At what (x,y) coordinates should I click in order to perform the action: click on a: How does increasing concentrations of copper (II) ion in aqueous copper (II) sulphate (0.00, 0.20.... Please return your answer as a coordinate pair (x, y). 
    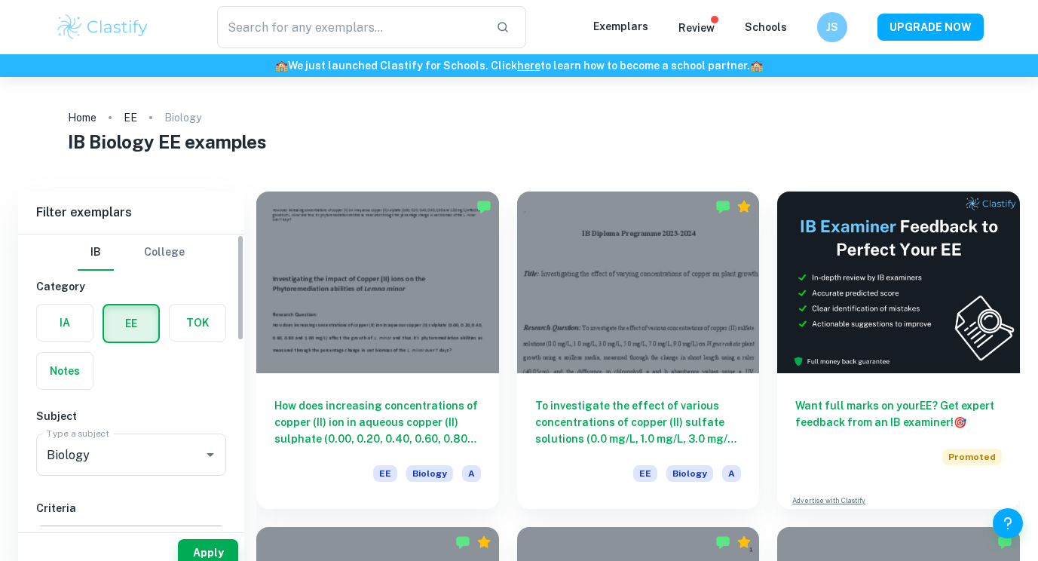
    Looking at the image, I should click on (378, 350).